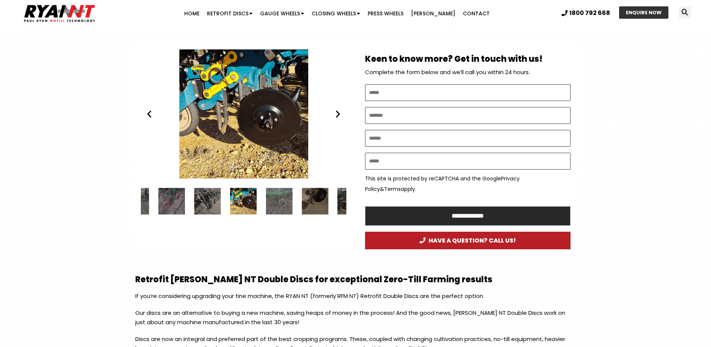 Image resolution: width=711 pixels, height=347 pixels. What do you see at coordinates (590, 13) in the screenshot?
I see `span: 1800 792 668` at bounding box center [590, 13].